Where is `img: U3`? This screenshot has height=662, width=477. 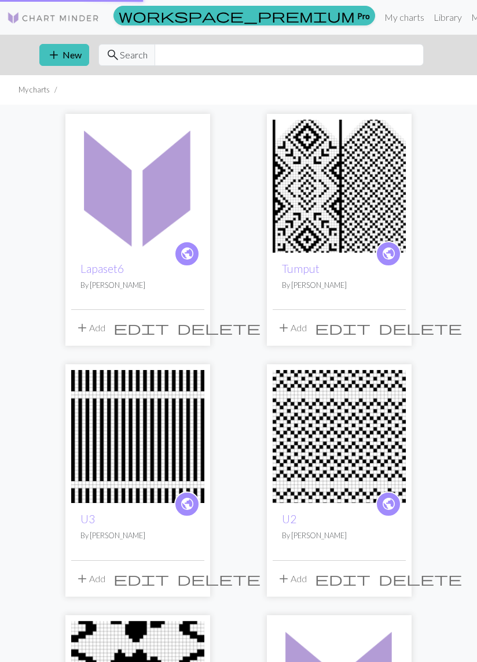
img: U3 is located at coordinates (138, 437).